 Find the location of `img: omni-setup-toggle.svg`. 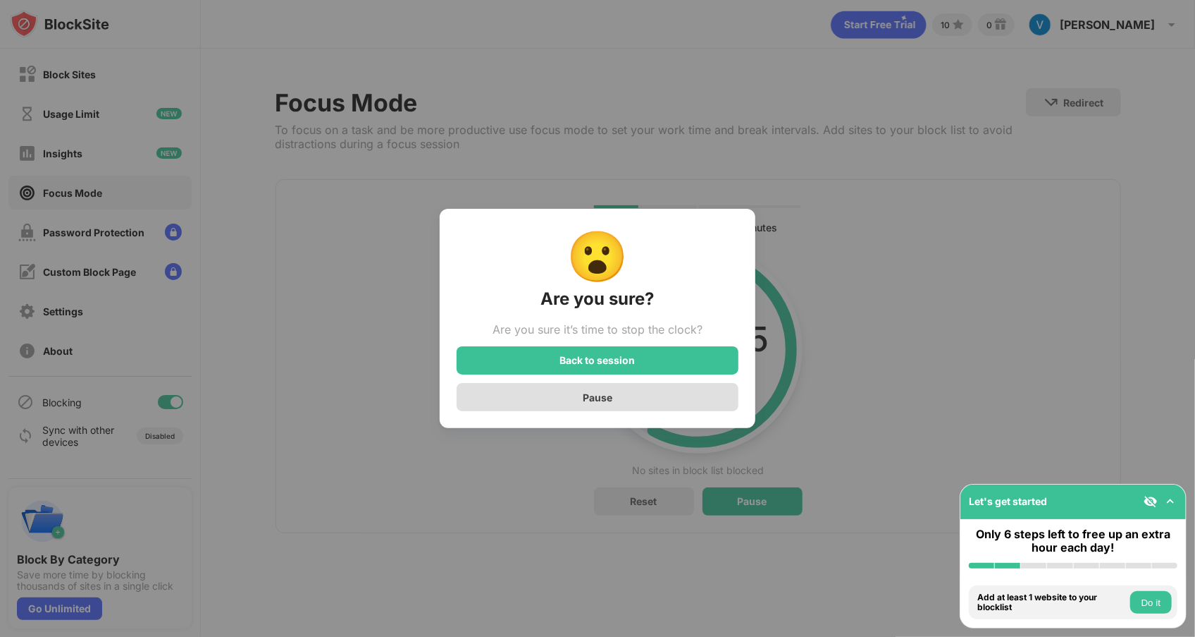

img: omni-setup-toggle.svg is located at coordinates (1171, 501).